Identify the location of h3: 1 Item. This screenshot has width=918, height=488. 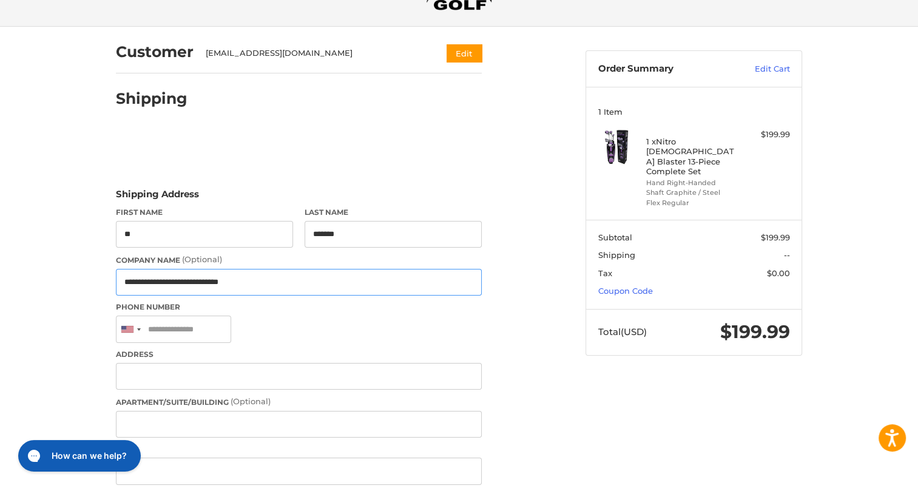
(694, 112).